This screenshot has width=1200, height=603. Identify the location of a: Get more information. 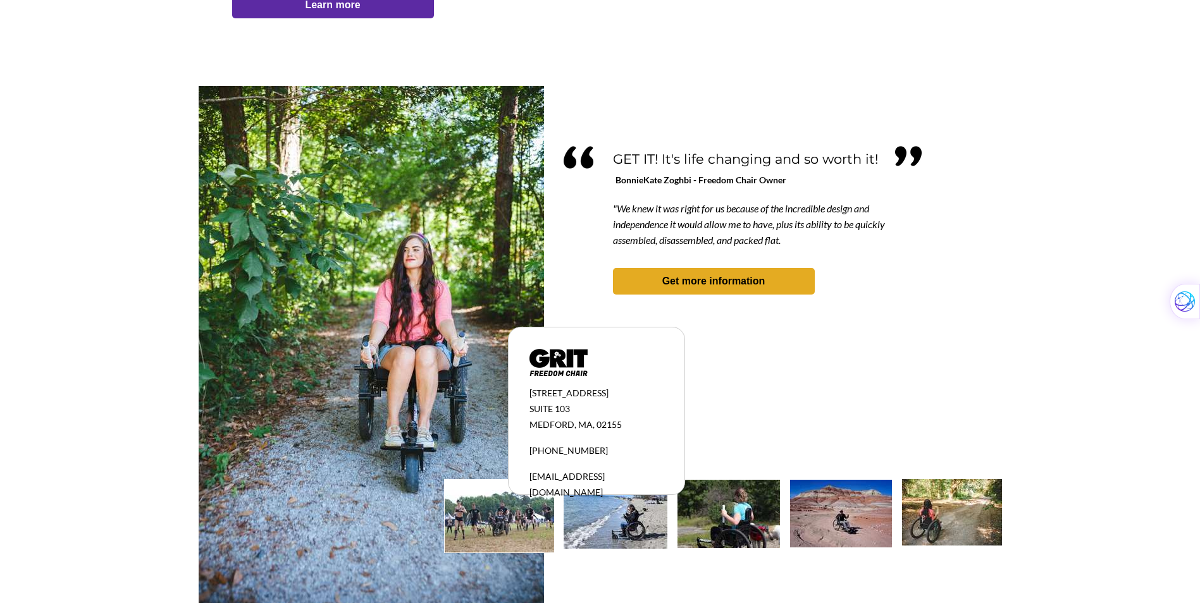
(713, 281).